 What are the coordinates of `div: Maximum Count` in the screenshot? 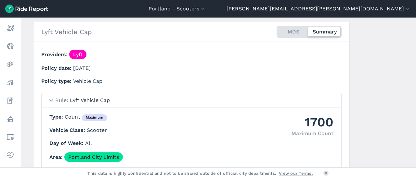 It's located at (312, 134).